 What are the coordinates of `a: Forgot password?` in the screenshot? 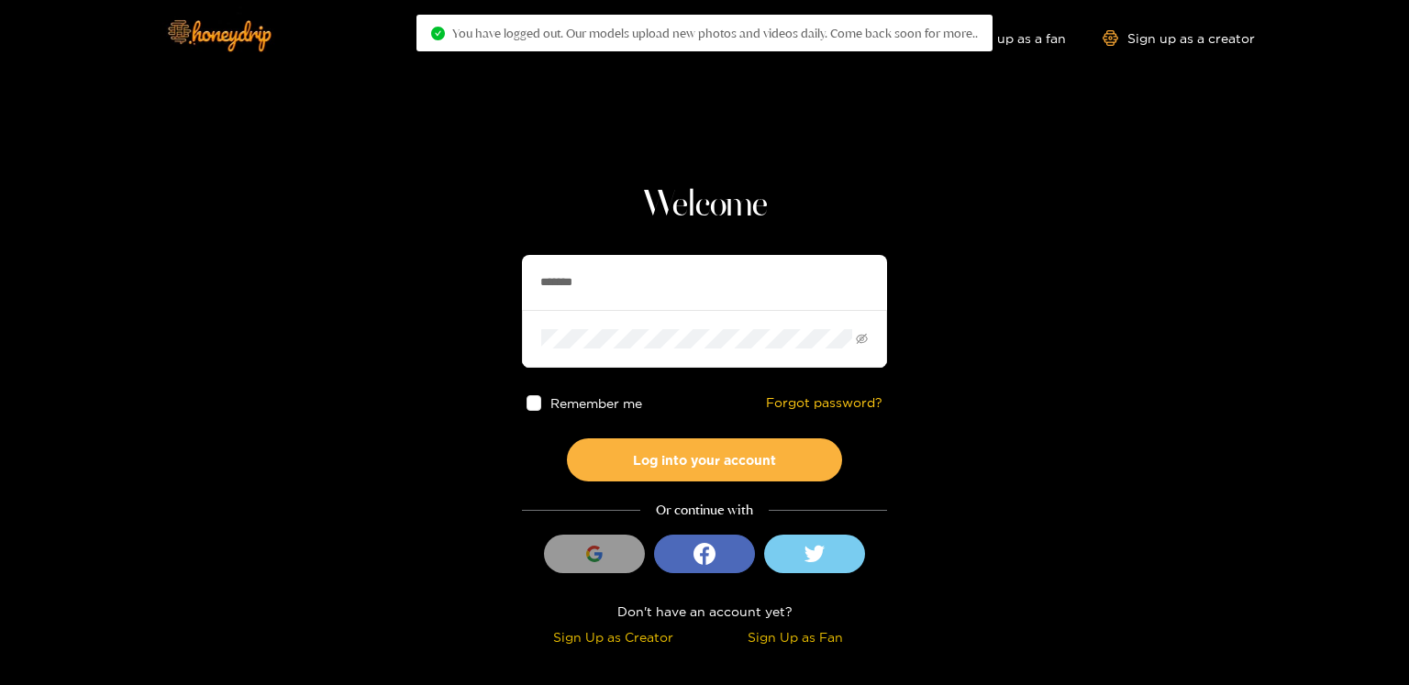 It's located at (824, 403).